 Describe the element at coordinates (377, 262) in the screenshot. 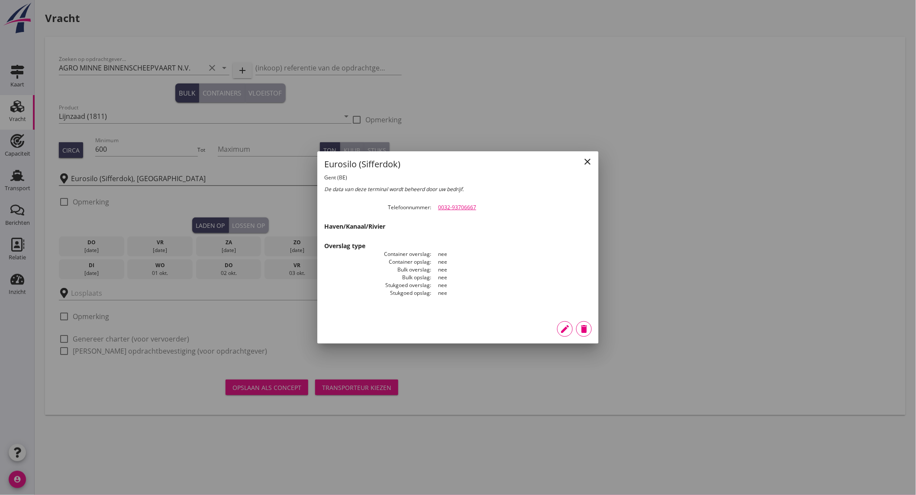

I see `dt: Container opslag` at that location.